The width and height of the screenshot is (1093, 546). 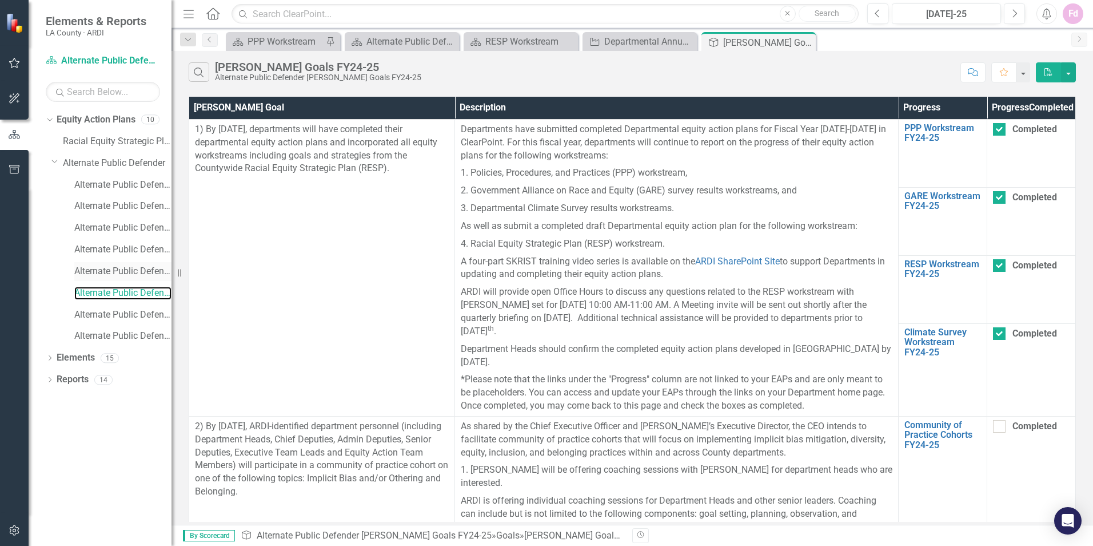 What do you see at coordinates (677, 311) in the screenshot?
I see `p: ARDI will provide open Office Hours to discuss any questions related to the RESP workstream with ...` at bounding box center [677, 311].